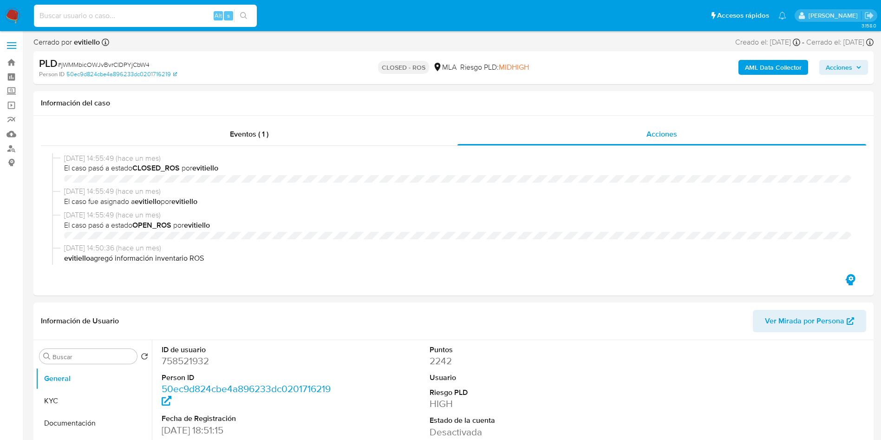  What do you see at coordinates (246, 378) in the screenshot?
I see `dt: Person ID` at bounding box center [246, 378].